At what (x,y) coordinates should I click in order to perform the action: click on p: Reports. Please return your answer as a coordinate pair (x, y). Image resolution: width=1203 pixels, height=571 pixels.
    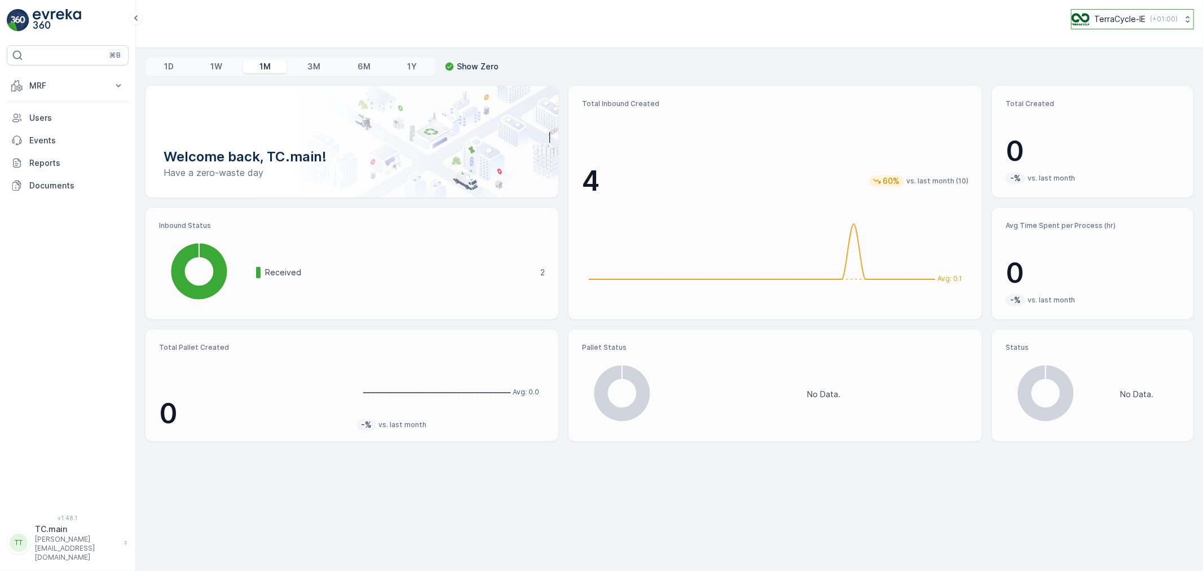
    Looking at the image, I should click on (77, 163).